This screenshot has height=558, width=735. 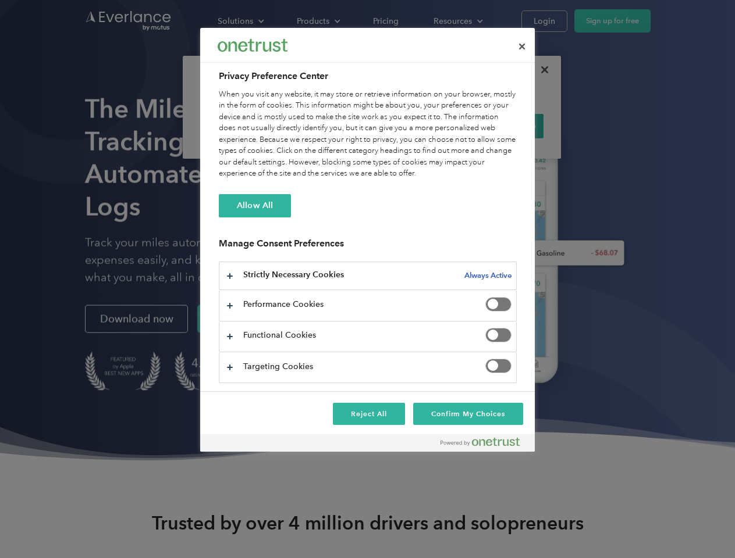 I want to click on button: Confirm My Choices, so click(x=468, y=414).